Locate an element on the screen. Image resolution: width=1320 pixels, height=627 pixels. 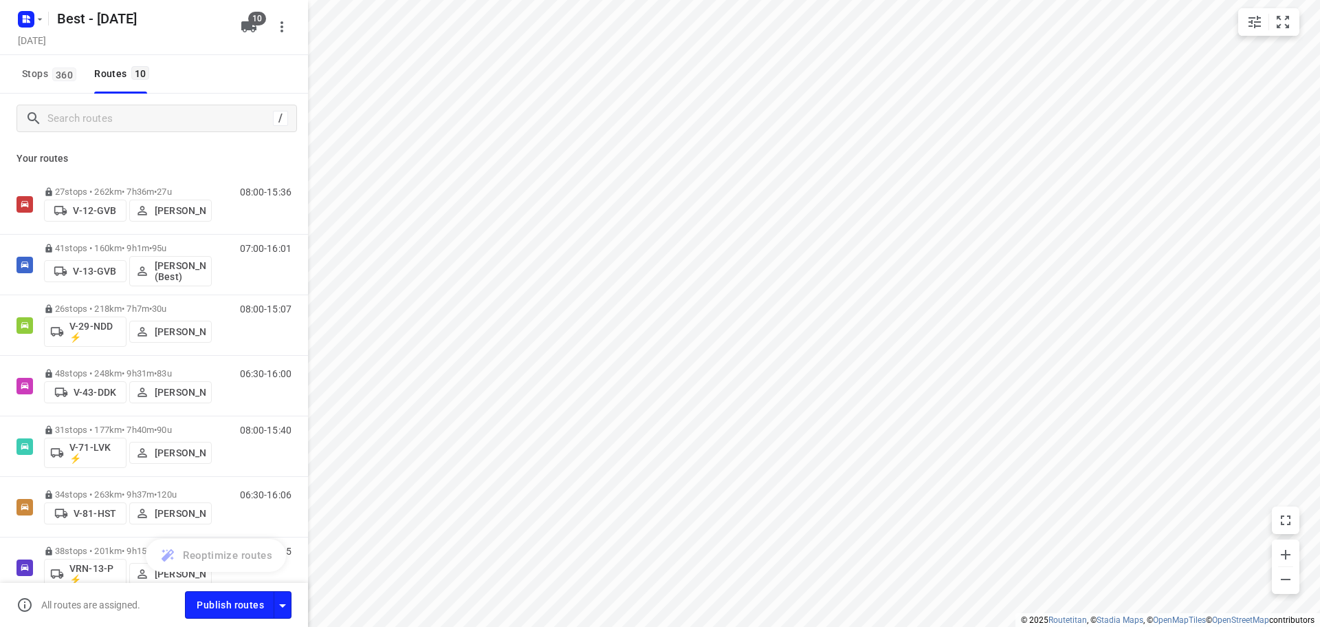
p: V-81-HST is located at coordinates (95, 513).